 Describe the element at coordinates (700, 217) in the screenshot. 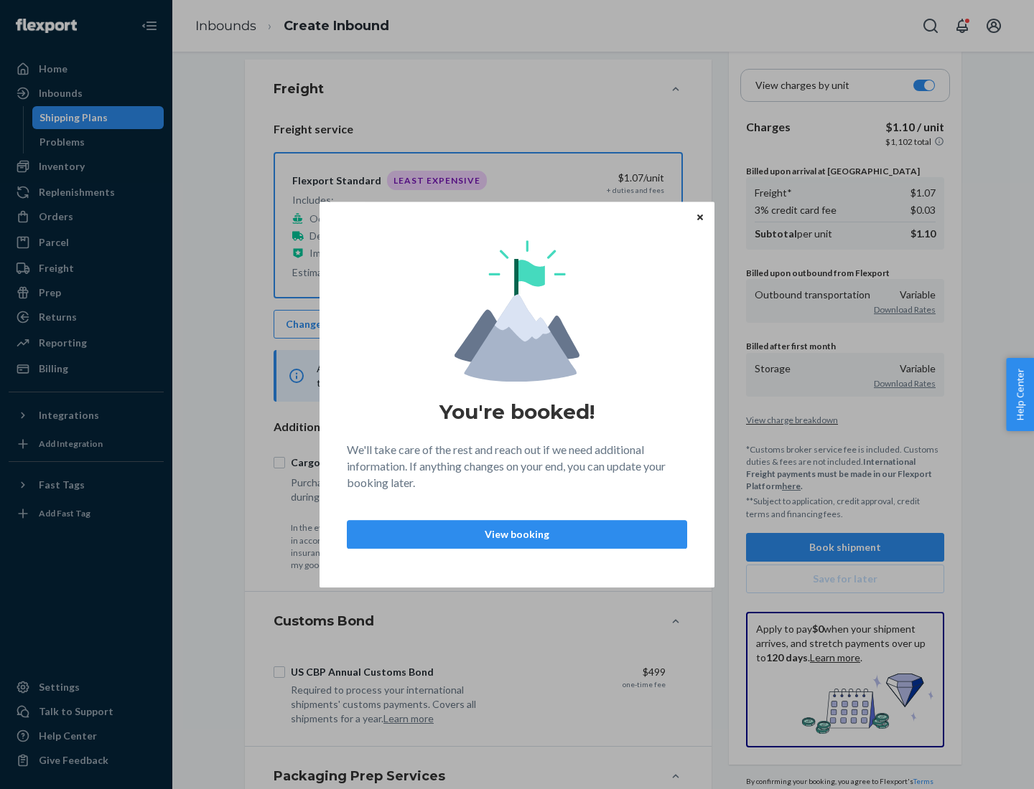

I see `button: Close` at that location.